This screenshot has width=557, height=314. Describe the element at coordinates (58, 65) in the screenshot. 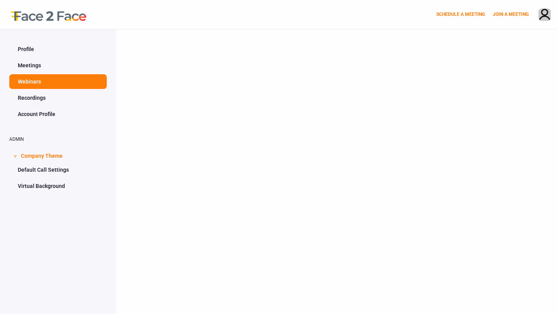

I see `a: Meetings` at that location.